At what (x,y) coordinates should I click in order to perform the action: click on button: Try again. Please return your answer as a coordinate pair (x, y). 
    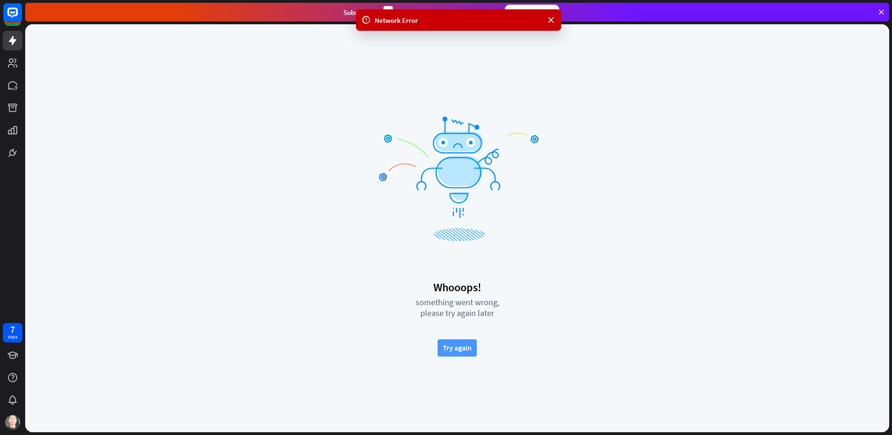
    Looking at the image, I should click on (457, 348).